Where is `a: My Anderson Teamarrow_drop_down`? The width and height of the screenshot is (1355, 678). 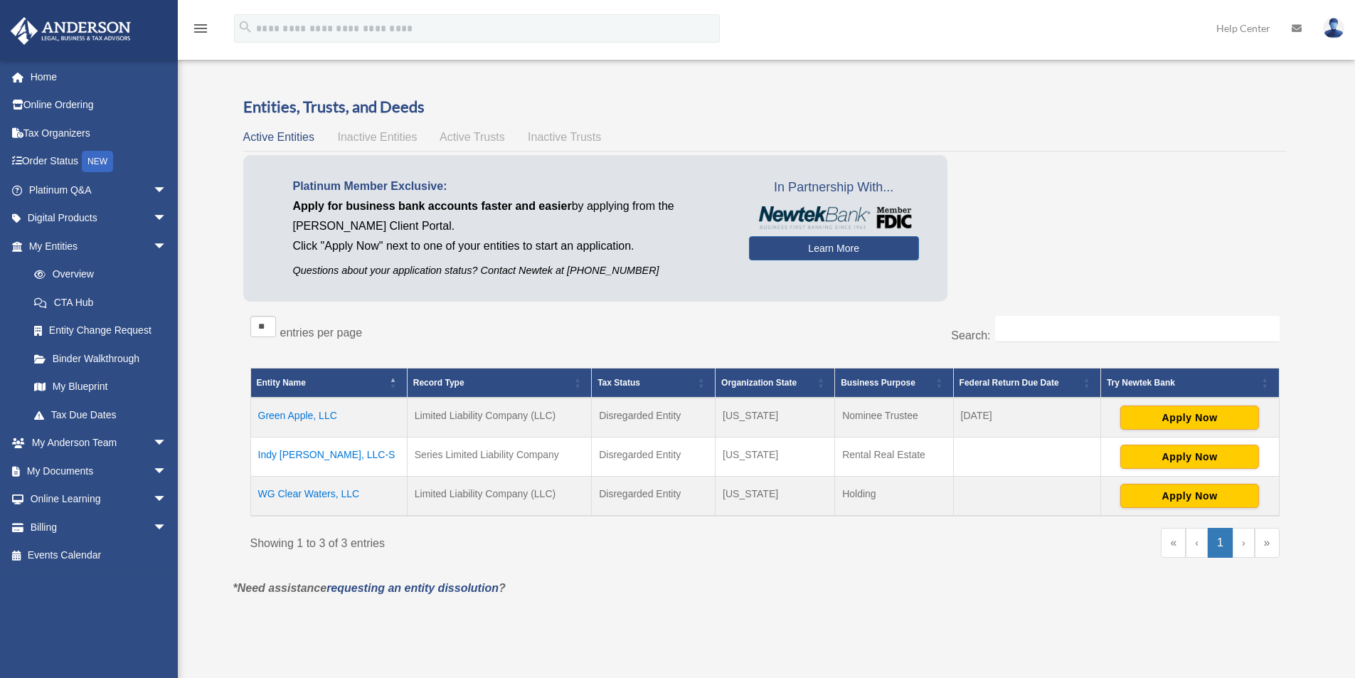 a: My Anderson Teamarrow_drop_down is located at coordinates (99, 443).